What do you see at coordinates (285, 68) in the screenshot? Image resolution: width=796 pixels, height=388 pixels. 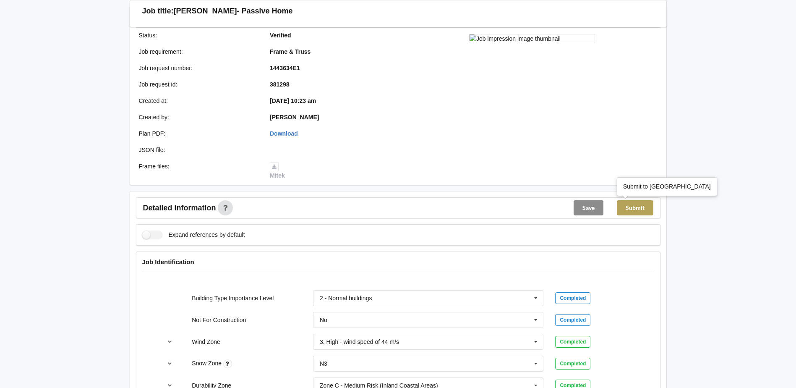 I see `b: 1443634E1` at bounding box center [285, 68].